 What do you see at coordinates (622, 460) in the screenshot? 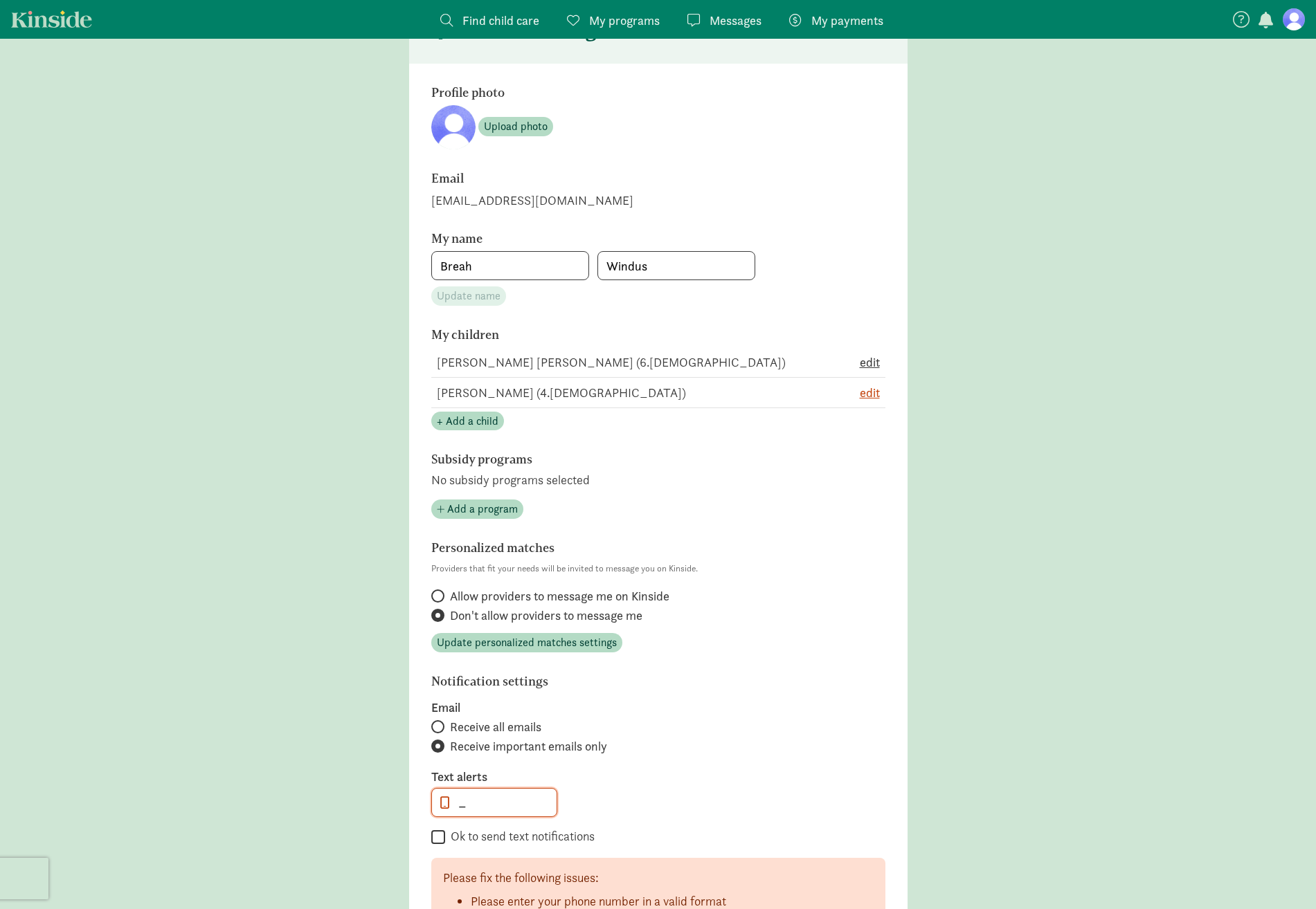
I see `h6: Subsidy programs` at bounding box center [622, 460].